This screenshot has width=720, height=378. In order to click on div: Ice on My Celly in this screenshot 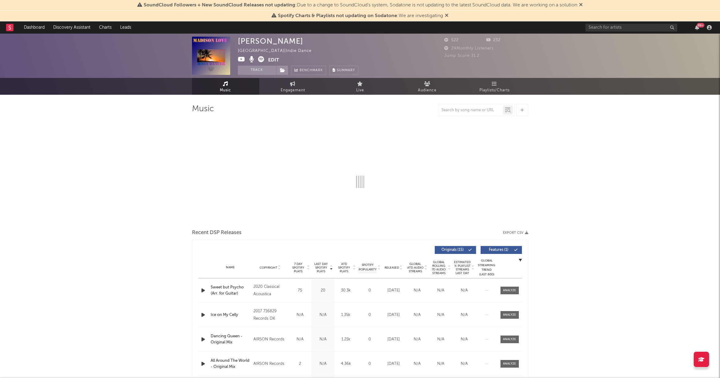, I will do `click(231, 315)`.